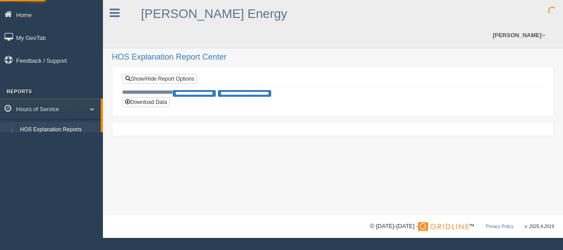 The image size is (563, 250). I want to click on img: Gridline, so click(443, 226).